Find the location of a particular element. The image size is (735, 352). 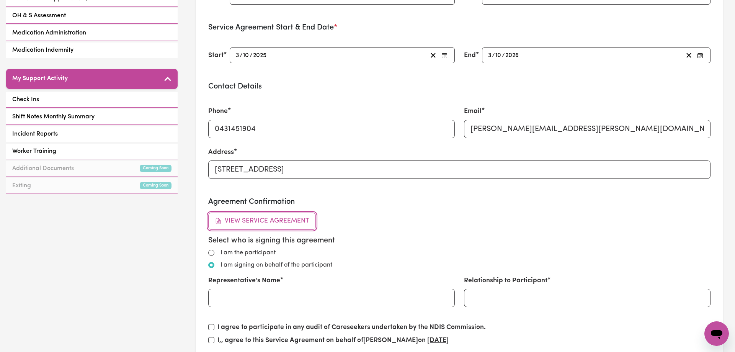

label: Relationship to Participant is located at coordinates (506, 281).